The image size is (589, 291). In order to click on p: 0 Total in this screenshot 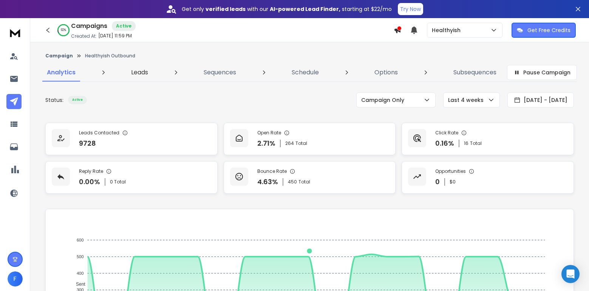, I will do `click(118, 182)`.